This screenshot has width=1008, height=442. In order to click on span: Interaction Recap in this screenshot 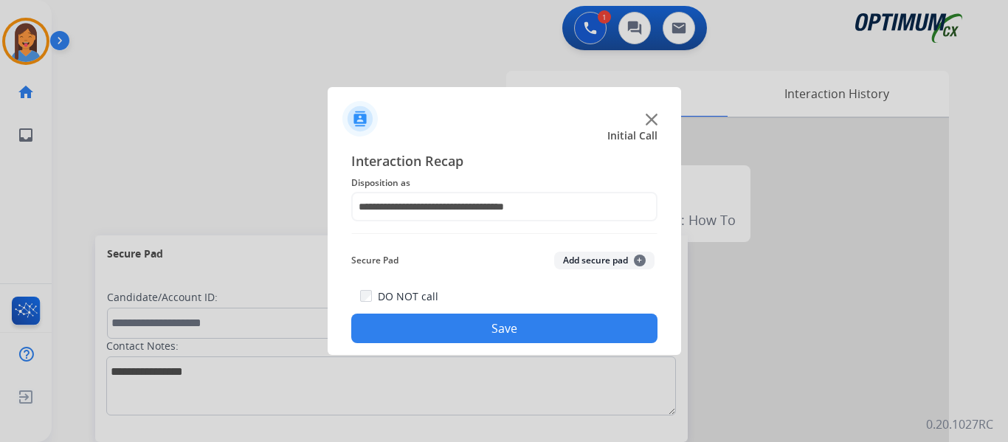, I will do `click(504, 162)`.